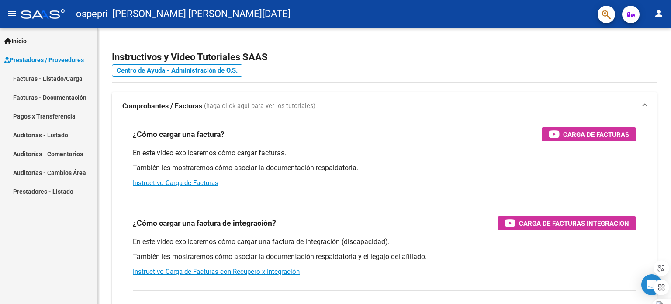 This screenshot has width=671, height=304. Describe the element at coordinates (567, 223) in the screenshot. I see `button: Carga de Facturas Integración` at that location.